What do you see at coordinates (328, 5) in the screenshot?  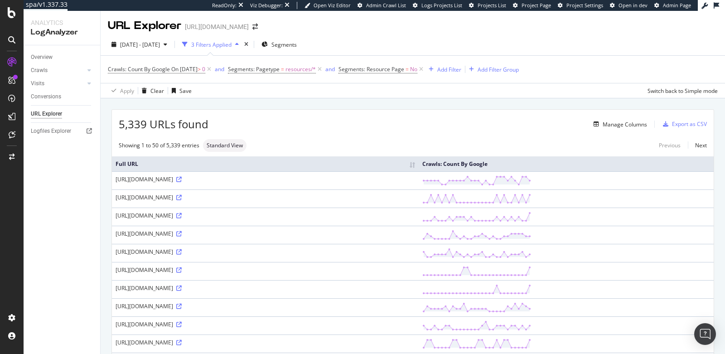 I see `a: Open Viz Editor` at bounding box center [328, 5].